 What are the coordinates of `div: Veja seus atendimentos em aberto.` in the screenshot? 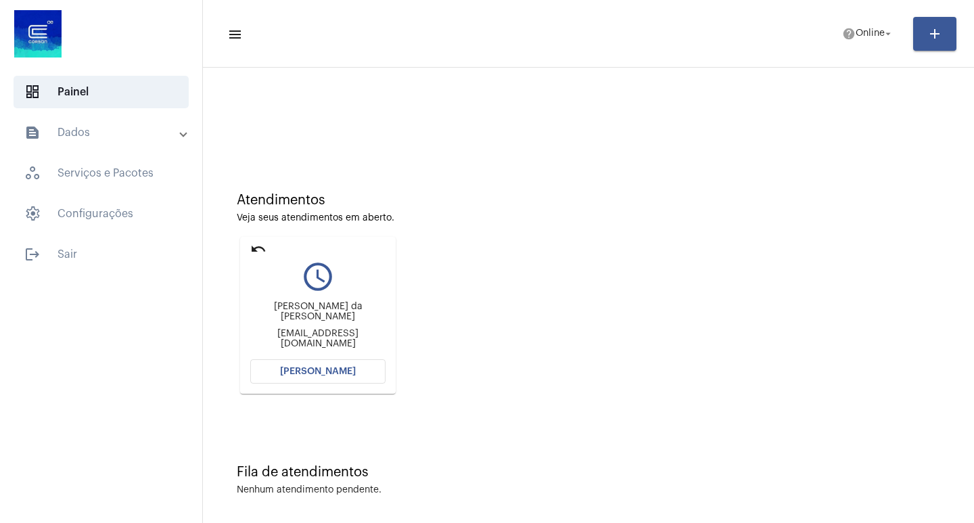 It's located at (589, 218).